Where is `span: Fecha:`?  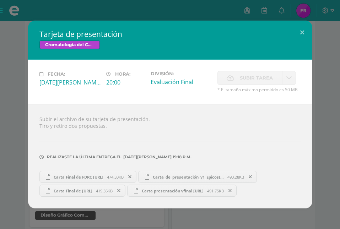
span: Fecha: is located at coordinates (56, 74).